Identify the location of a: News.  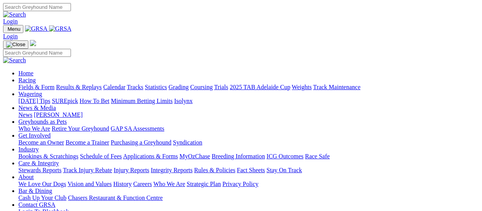
(25, 114).